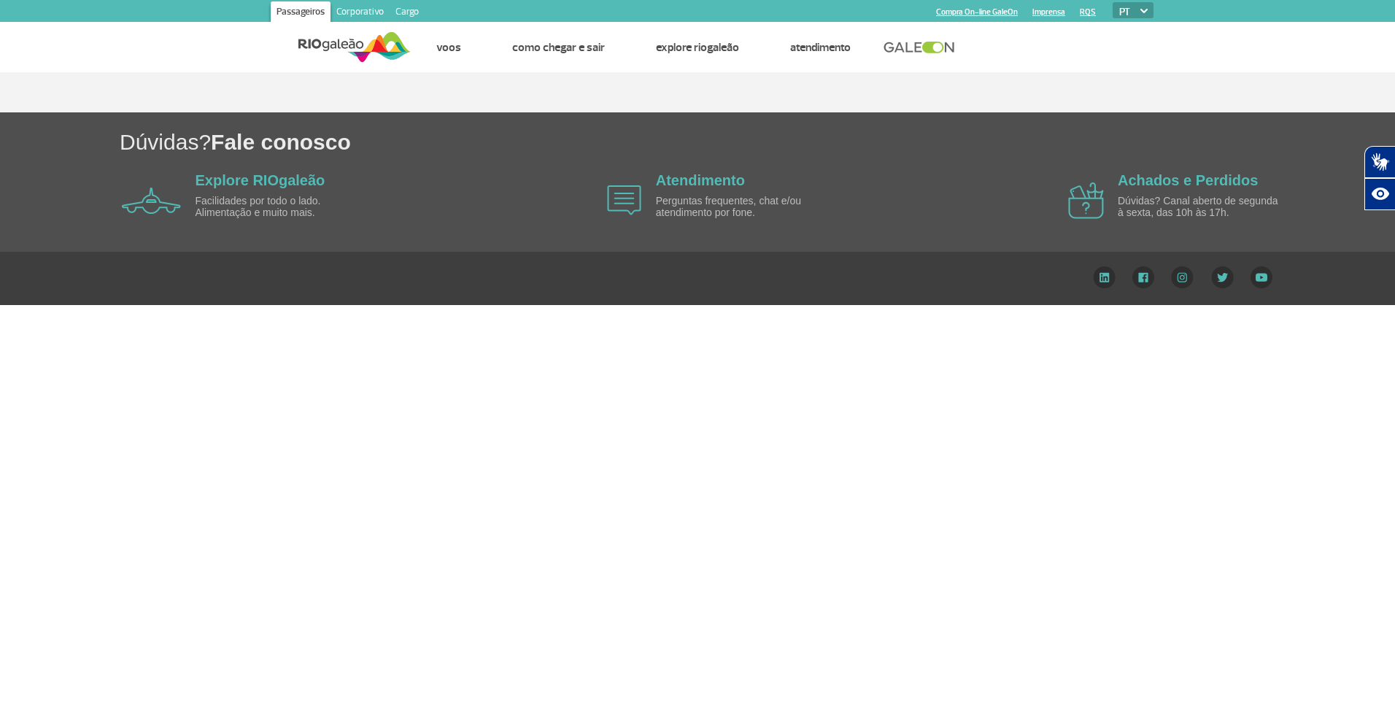  Describe the element at coordinates (558, 47) in the screenshot. I see `a: Como chegar e sair` at that location.